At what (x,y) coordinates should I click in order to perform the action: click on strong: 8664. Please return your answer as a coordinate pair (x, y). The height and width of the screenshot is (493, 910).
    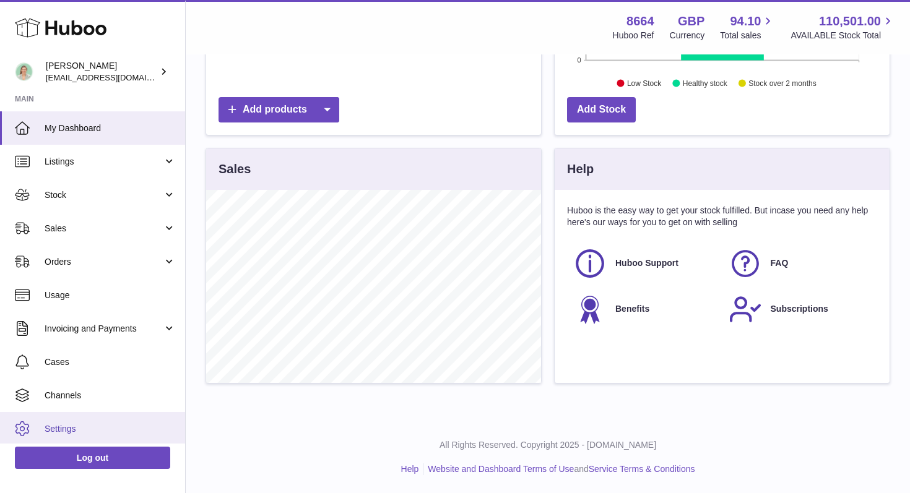
    Looking at the image, I should click on (640, 21).